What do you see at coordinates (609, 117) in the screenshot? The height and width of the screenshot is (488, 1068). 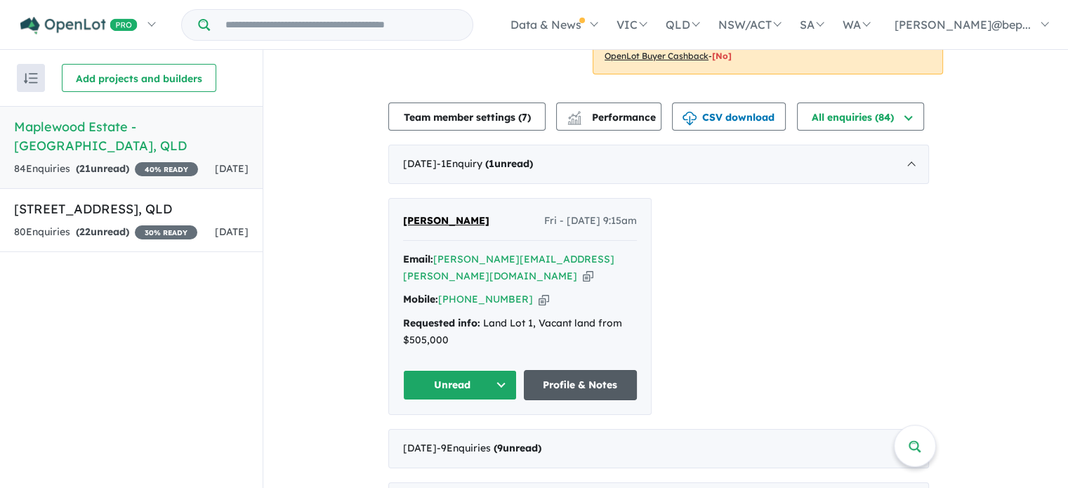 I see `button: Performance` at bounding box center [609, 117].